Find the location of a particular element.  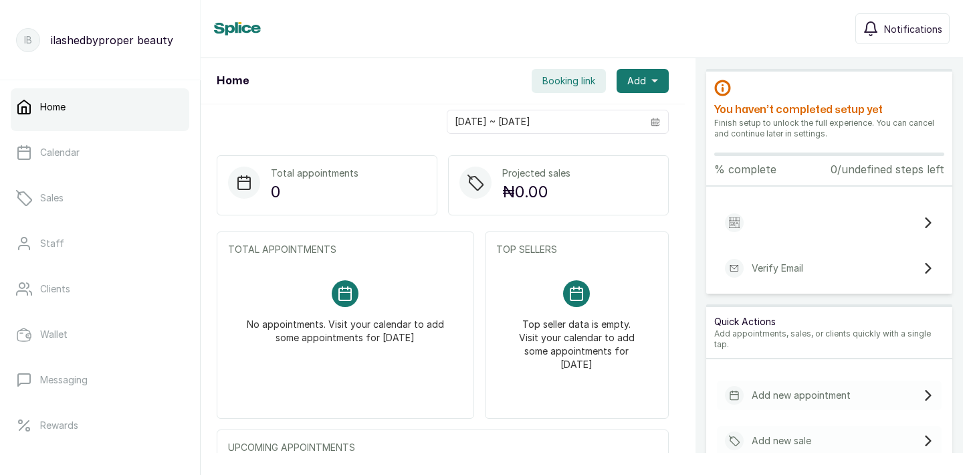

span: Notifications is located at coordinates (913, 29).